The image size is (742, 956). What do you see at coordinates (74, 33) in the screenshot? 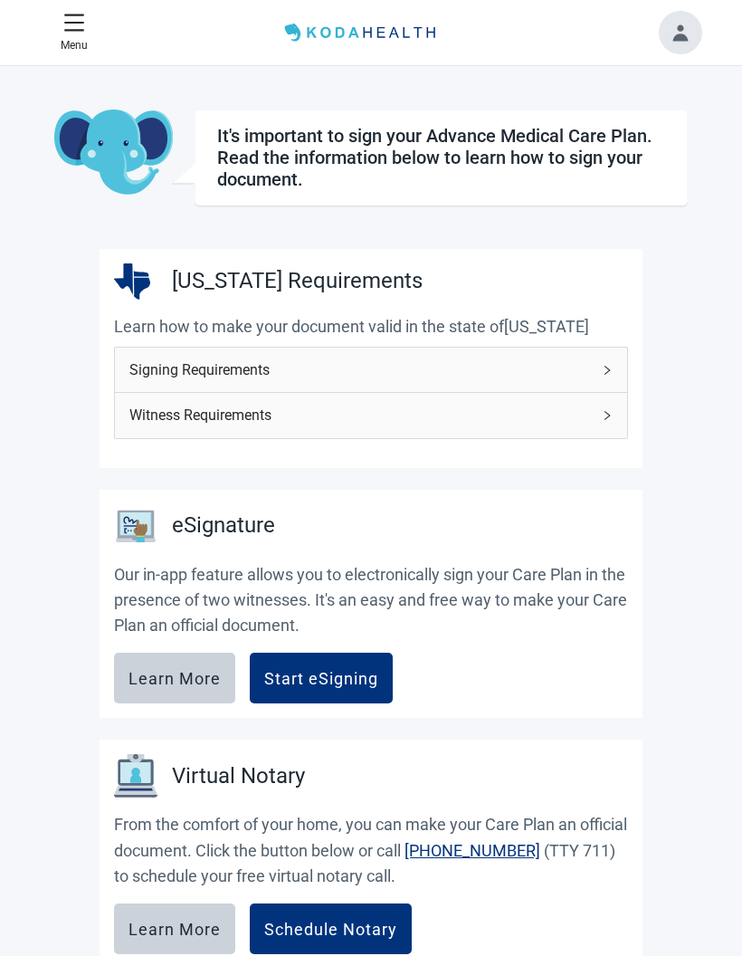
I see `button: Close Menu` at bounding box center [74, 33].